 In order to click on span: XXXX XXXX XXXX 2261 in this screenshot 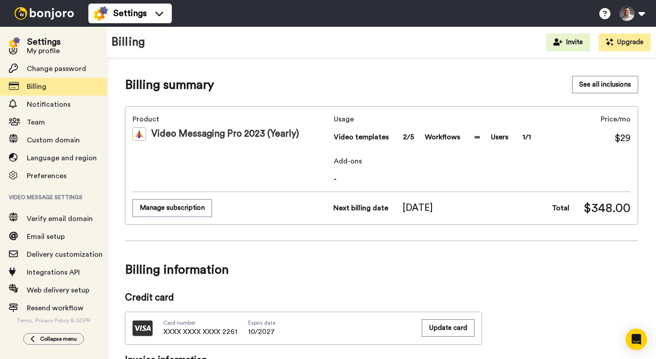, I will do `click(200, 332)`.